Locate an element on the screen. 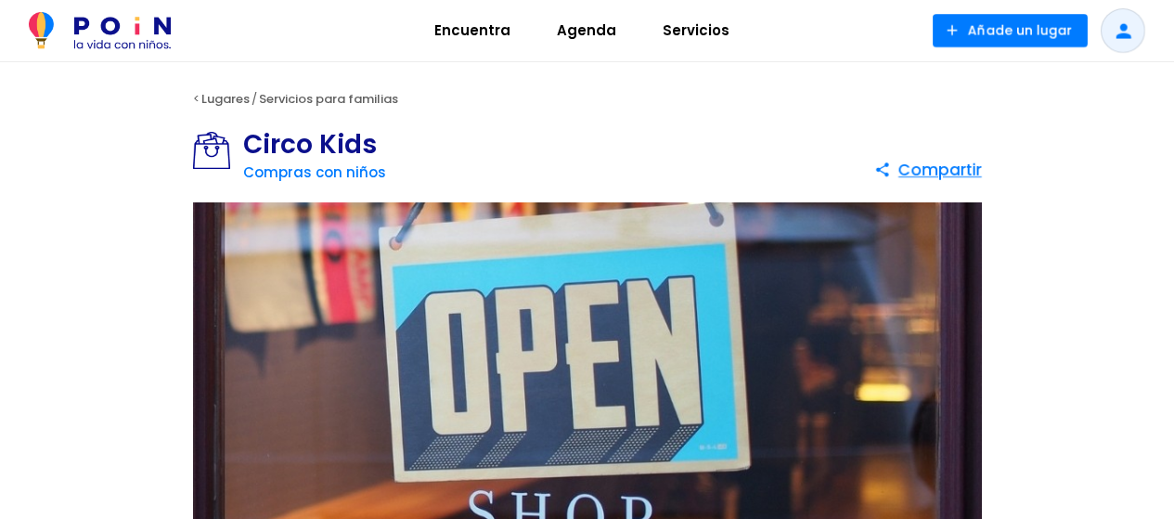  a: Servicios is located at coordinates (696, 31).